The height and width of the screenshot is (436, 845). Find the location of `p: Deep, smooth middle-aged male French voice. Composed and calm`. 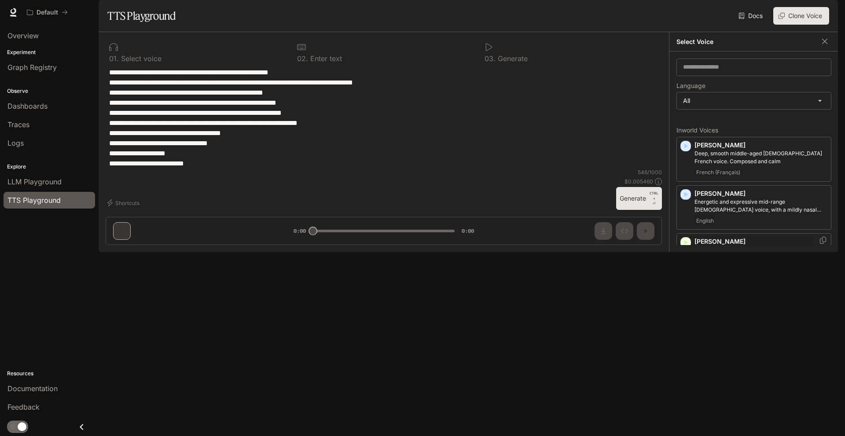

p: Deep, smooth middle-aged male French voice. Composed and calm is located at coordinates (761, 158).